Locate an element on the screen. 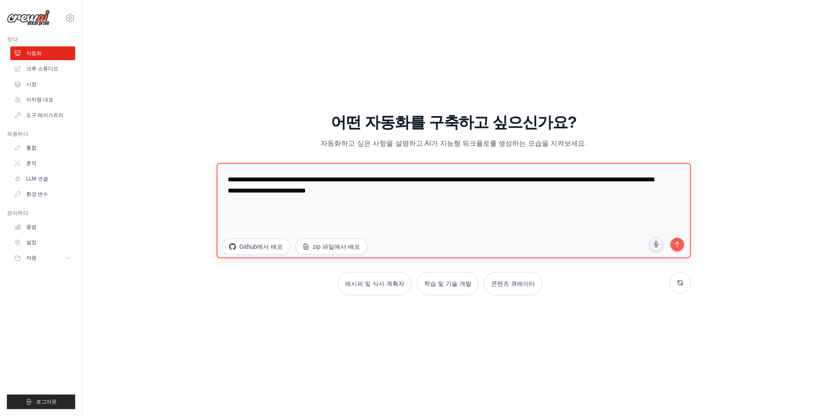  font: 환경 변수 is located at coordinates (37, 194).